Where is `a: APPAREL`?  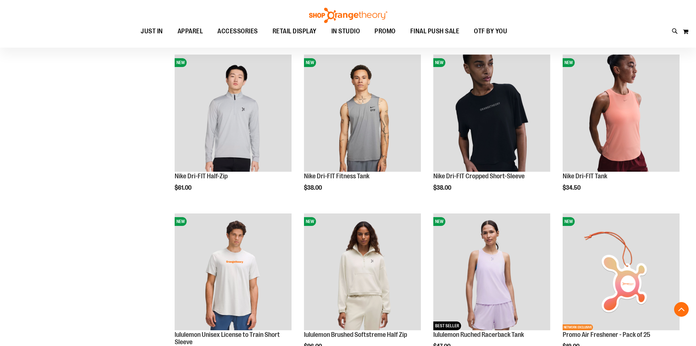
a: APPAREL is located at coordinates (190, 31).